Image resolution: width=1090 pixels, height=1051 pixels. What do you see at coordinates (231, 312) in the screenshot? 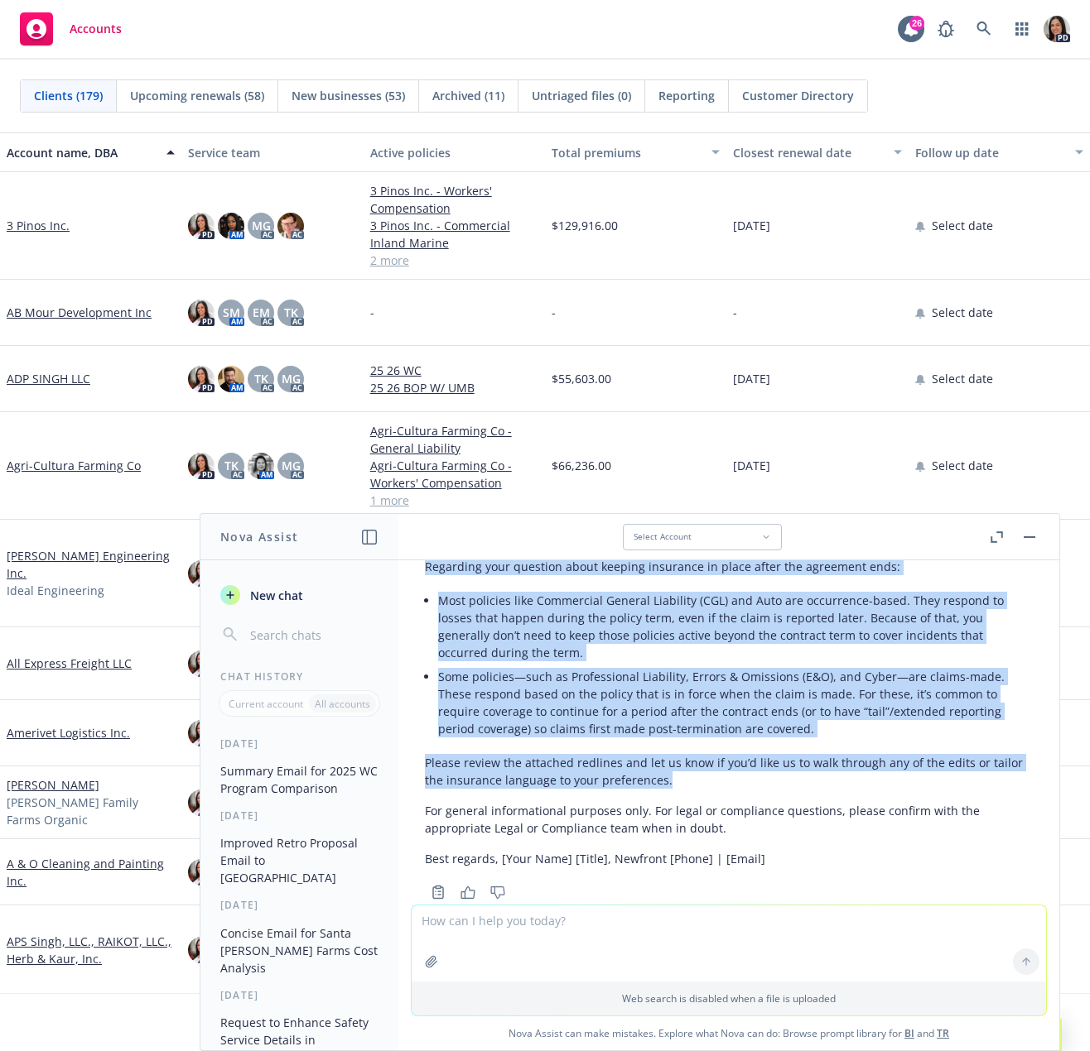
I see `span: SM` at bounding box center [231, 312].